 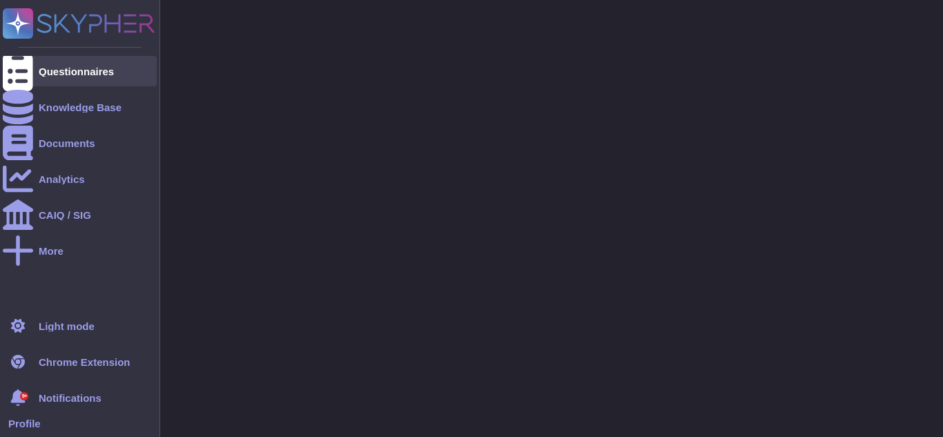 What do you see at coordinates (24, 396) in the screenshot?
I see `div: 9+` at bounding box center [24, 396].